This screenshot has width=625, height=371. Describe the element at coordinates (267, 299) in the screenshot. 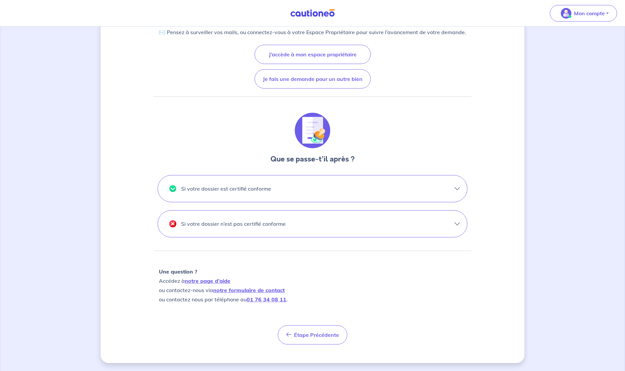

I see `a: 01 76 34 08 11` at that location.